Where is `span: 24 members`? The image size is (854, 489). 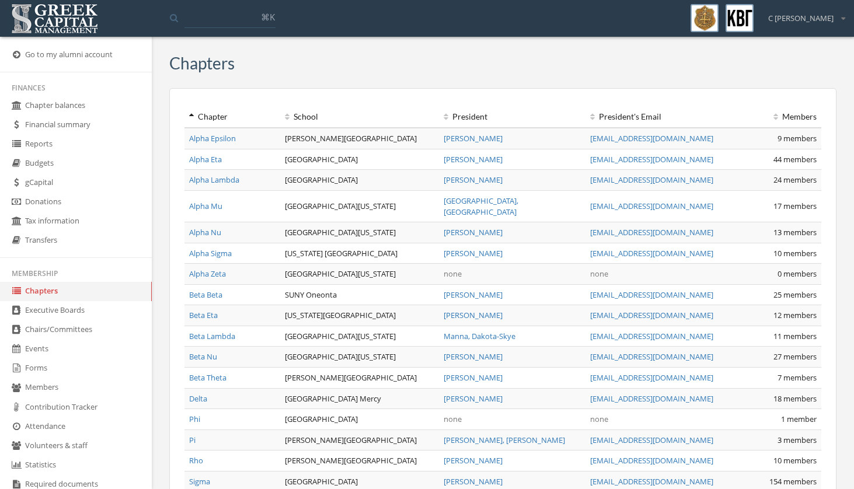 span: 24 members is located at coordinates (795, 180).